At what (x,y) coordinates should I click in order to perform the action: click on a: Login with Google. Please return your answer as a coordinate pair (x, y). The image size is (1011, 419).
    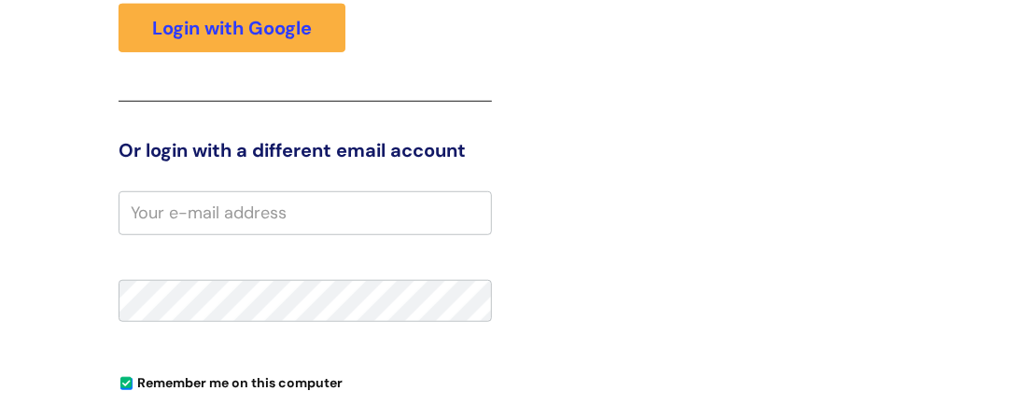
    Looking at the image, I should click on (231, 28).